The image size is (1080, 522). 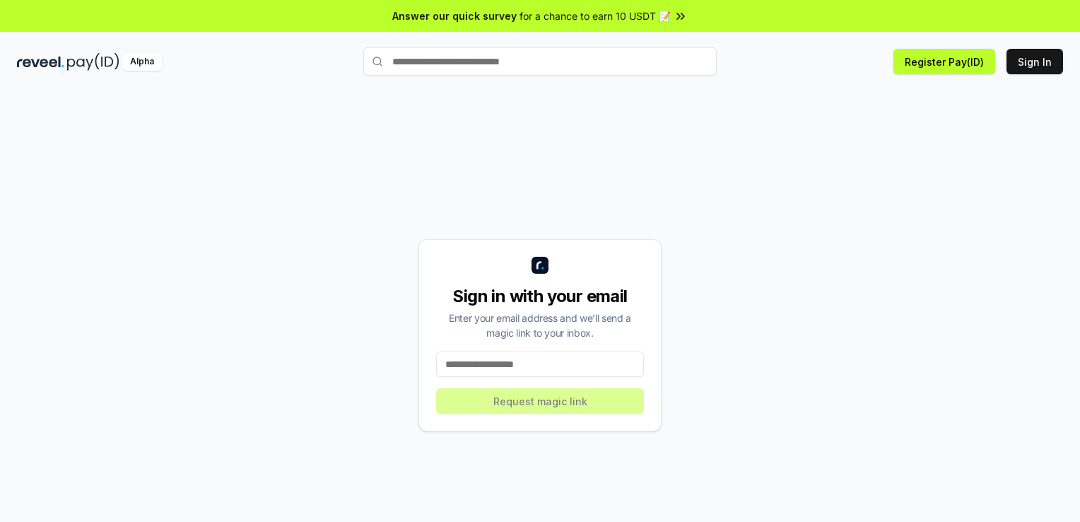 What do you see at coordinates (142, 61) in the screenshot?
I see `div: Alpha` at bounding box center [142, 61].